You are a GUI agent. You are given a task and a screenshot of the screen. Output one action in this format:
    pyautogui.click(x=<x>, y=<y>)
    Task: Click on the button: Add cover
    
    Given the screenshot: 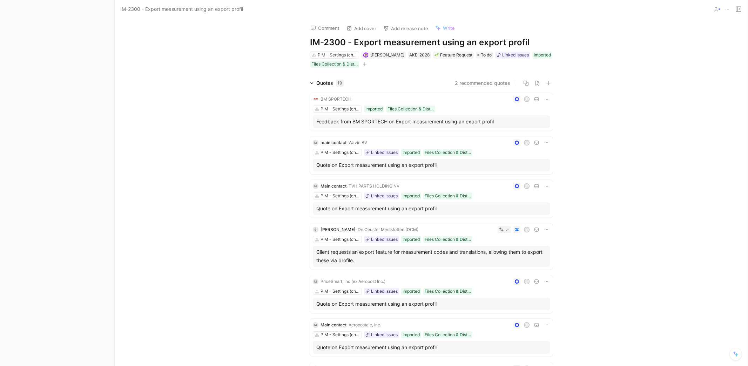 What is the action you would take?
    pyautogui.click(x=361, y=28)
    